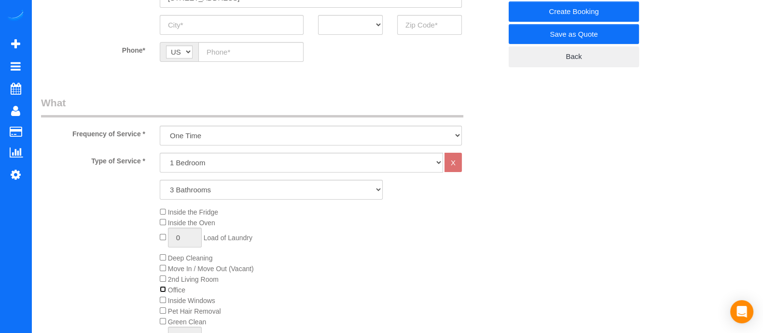 The height and width of the screenshot is (333, 763). I want to click on span: Move In / Move Out (Vacant), so click(211, 268).